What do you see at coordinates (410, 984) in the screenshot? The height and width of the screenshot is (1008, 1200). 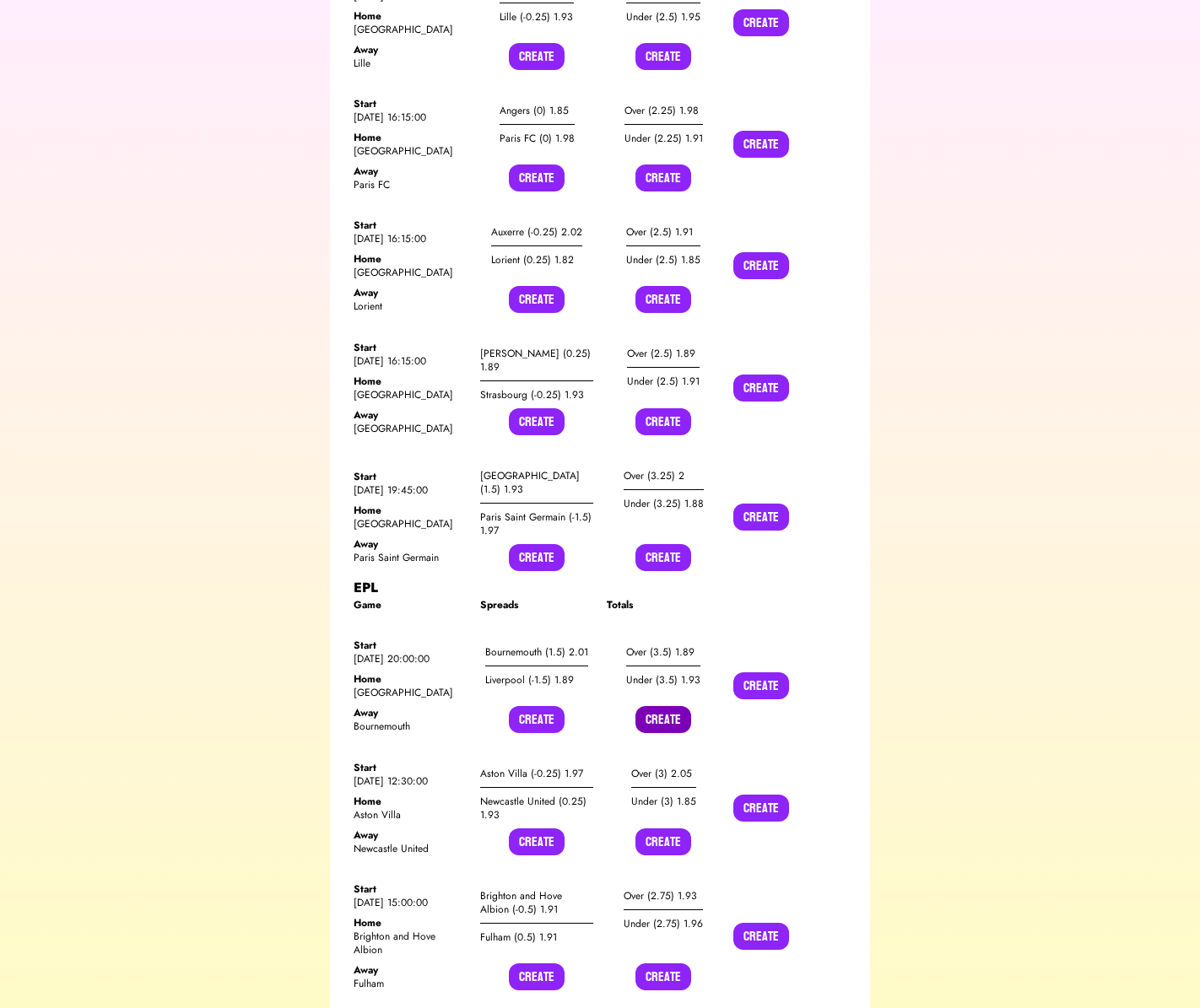 I see `div: Fulham` at bounding box center [410, 984].